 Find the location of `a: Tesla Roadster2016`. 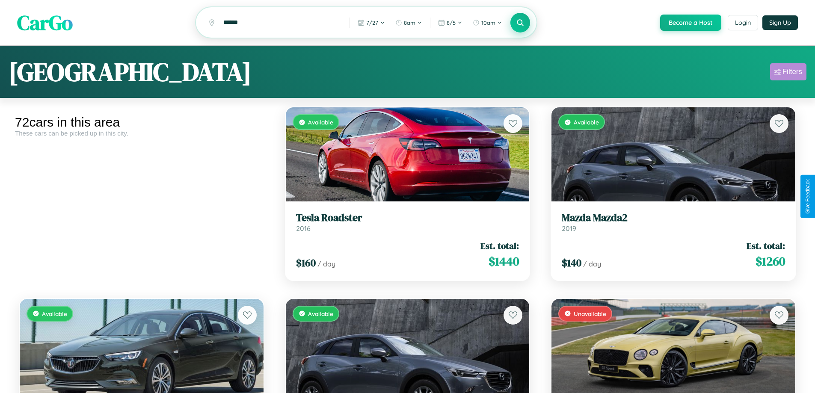

a: Tesla Roadster2016 is located at coordinates (408, 222).